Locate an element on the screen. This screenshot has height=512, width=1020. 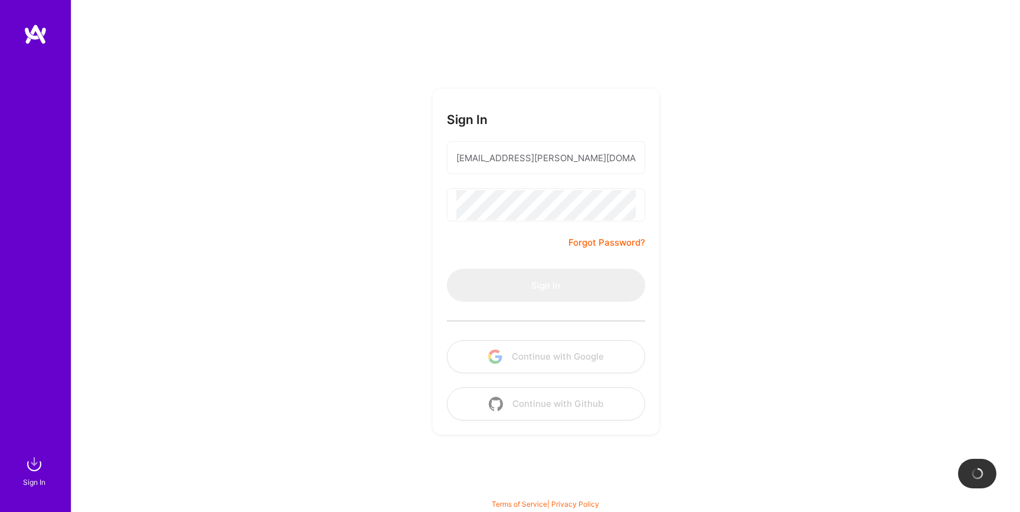
a: Privacy Policy is located at coordinates (575, 504).